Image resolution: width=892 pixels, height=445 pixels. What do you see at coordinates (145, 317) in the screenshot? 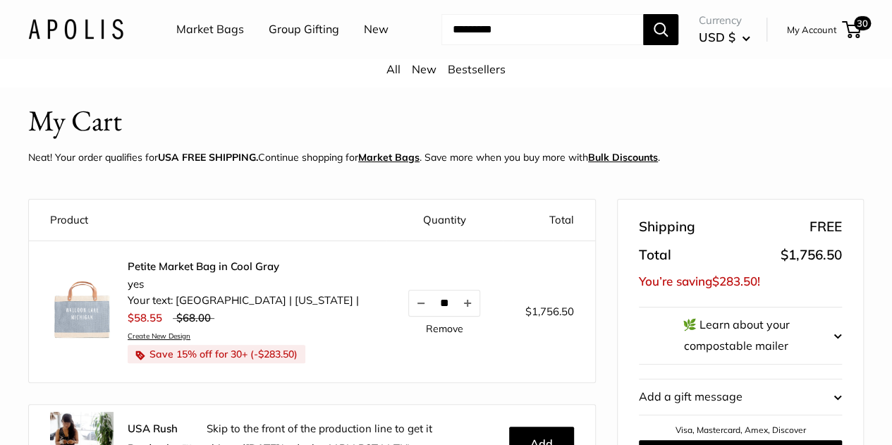
I see `span: $58.55` at bounding box center [145, 317].